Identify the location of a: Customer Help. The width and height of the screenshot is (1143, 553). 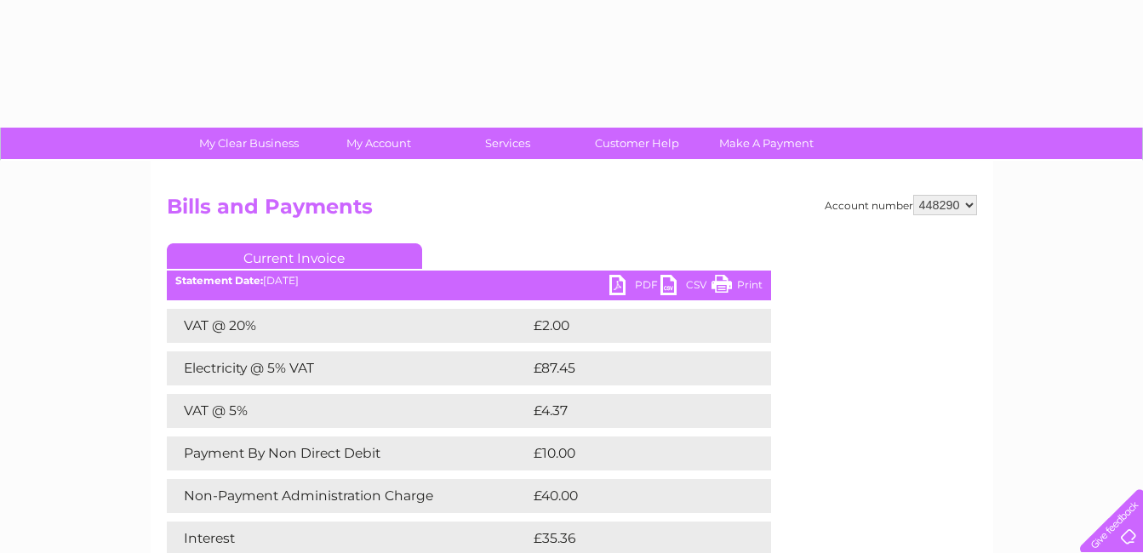
(637, 143).